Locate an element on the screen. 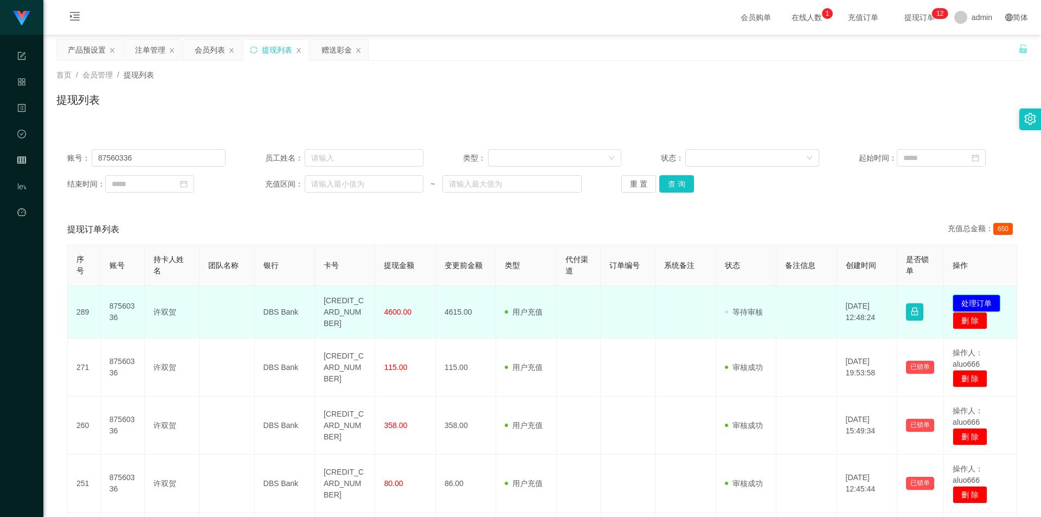 The width and height of the screenshot is (1041, 517). td: 86.00 is located at coordinates (466, 483).